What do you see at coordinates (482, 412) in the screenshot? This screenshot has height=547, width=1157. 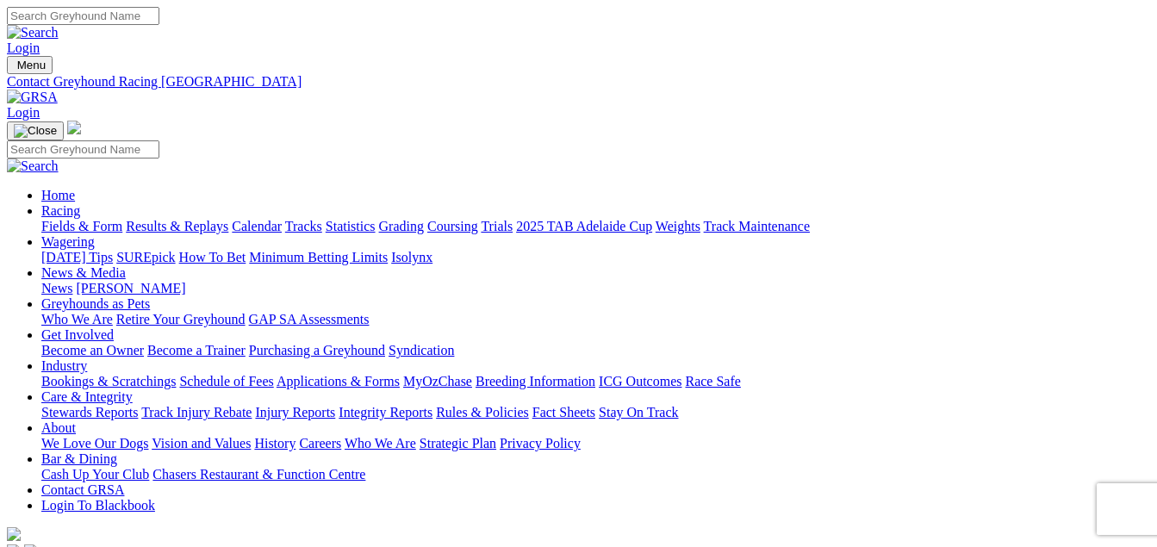 I see `a: Rules & Policies` at bounding box center [482, 412].